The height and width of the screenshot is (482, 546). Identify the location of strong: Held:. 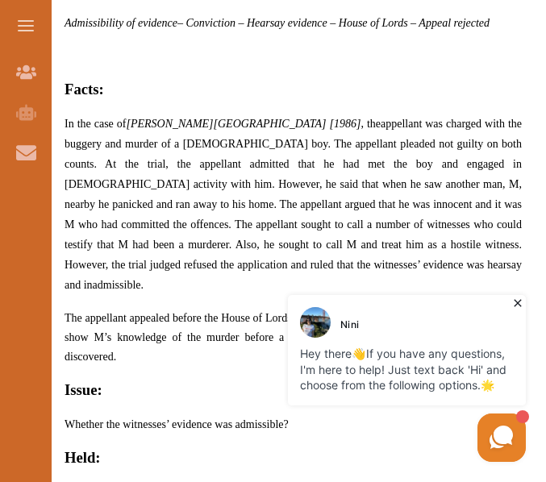
(82, 457).